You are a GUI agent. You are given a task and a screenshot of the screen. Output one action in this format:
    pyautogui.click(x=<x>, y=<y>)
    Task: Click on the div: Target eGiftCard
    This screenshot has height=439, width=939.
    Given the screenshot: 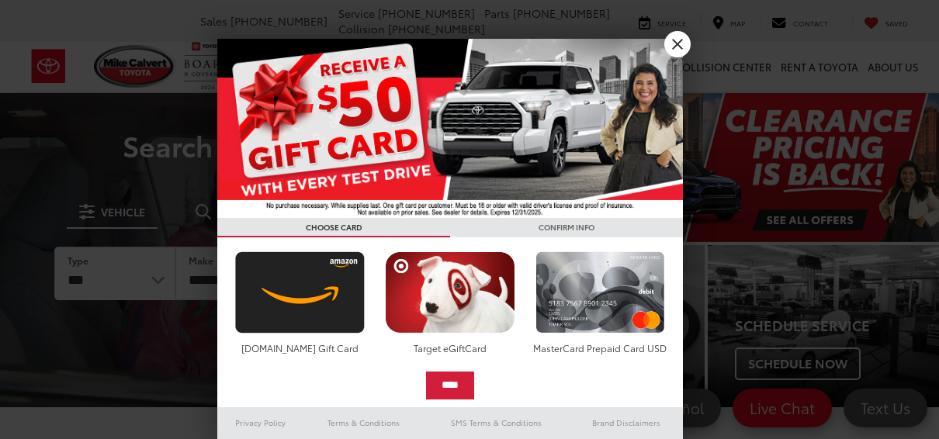 What is the action you would take?
    pyautogui.click(x=449, y=348)
    